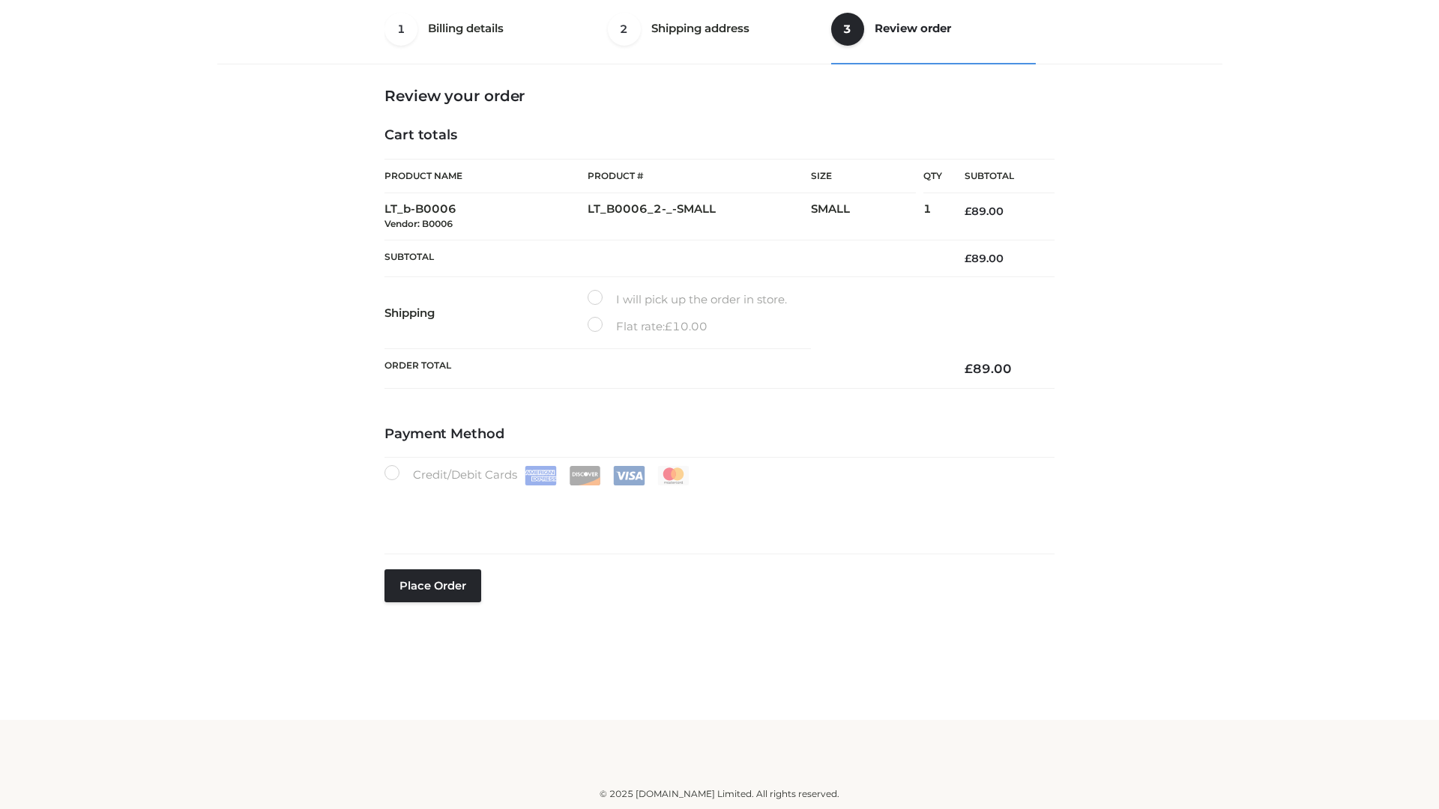  I want to click on td: 1, so click(932, 217).